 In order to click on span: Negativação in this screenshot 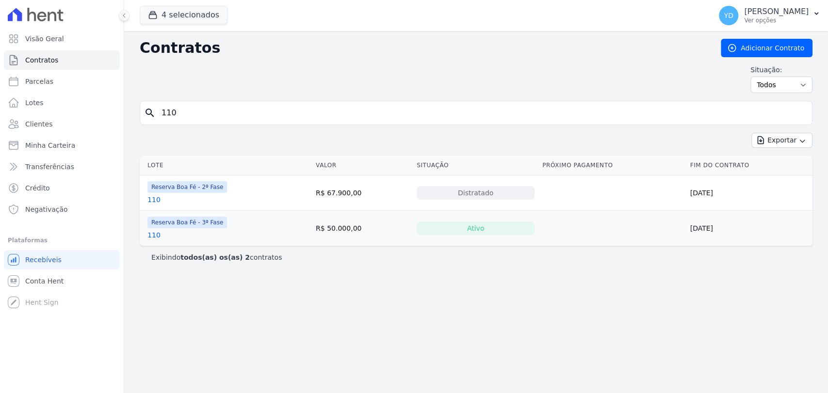, I will do `click(47, 210)`.